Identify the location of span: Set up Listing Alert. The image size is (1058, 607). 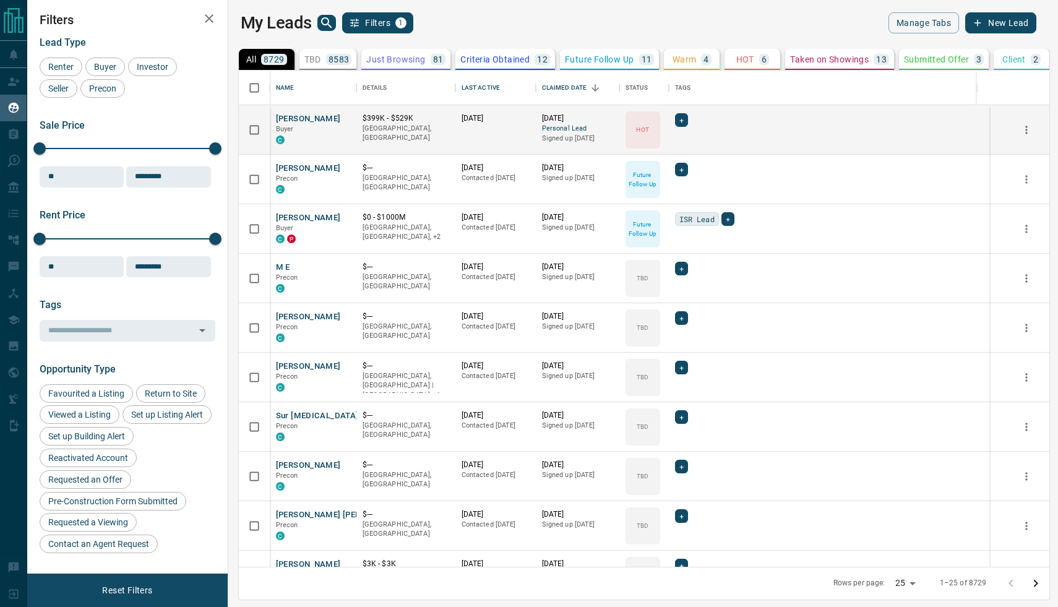
(167, 414).